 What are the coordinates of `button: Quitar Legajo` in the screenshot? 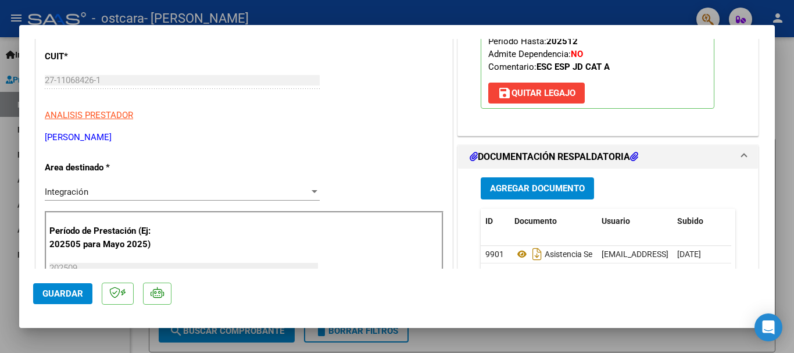 It's located at (537, 93).